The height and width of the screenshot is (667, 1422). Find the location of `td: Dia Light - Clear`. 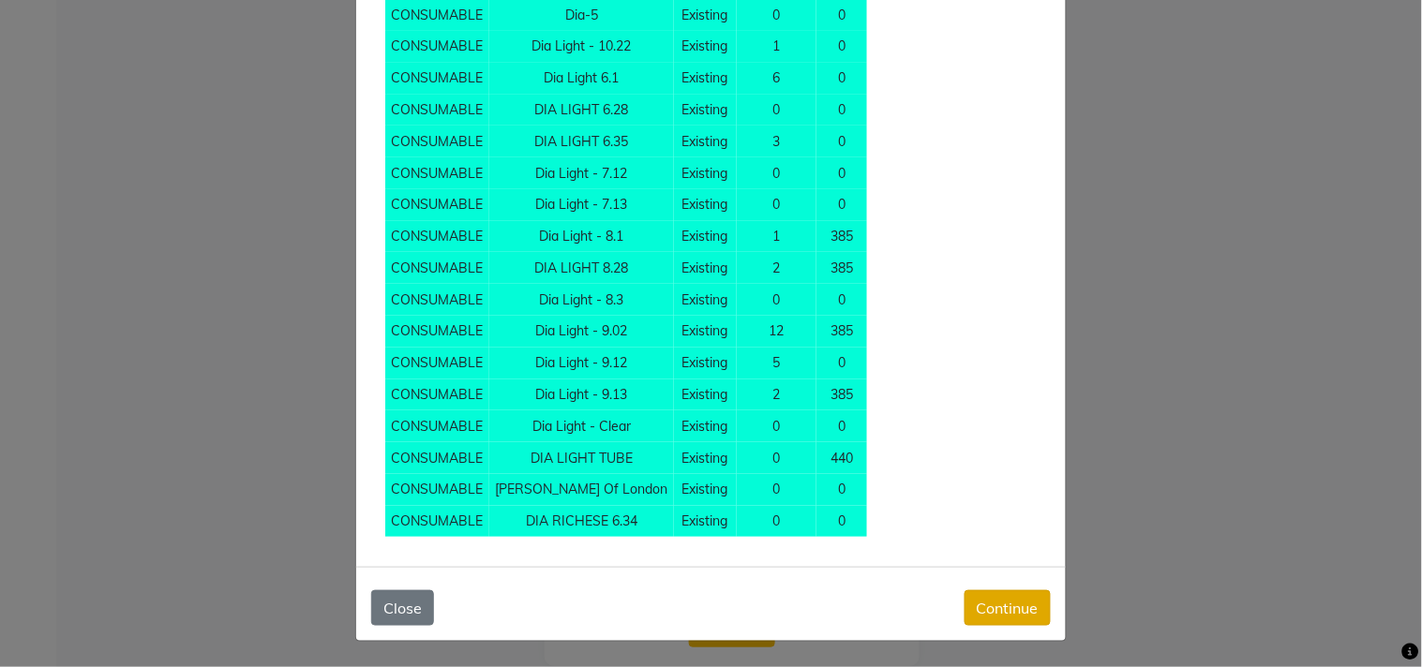

td: Dia Light - Clear is located at coordinates (581, 426).